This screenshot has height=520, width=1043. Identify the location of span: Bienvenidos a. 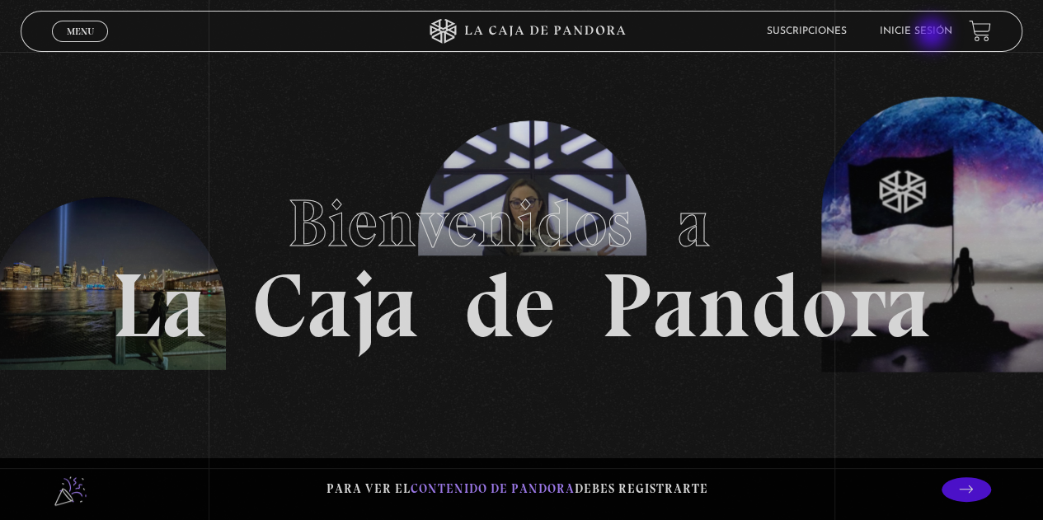
(522, 223).